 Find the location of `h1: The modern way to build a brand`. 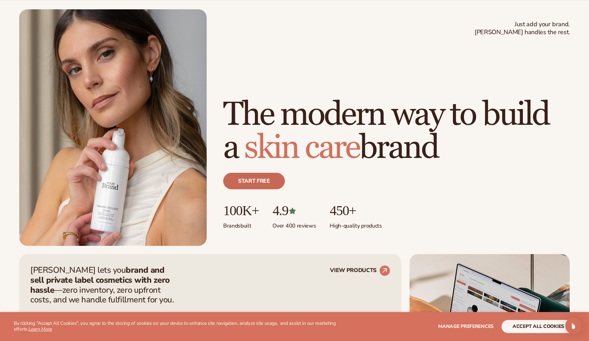

h1: The modern way to build a brand is located at coordinates (397, 131).